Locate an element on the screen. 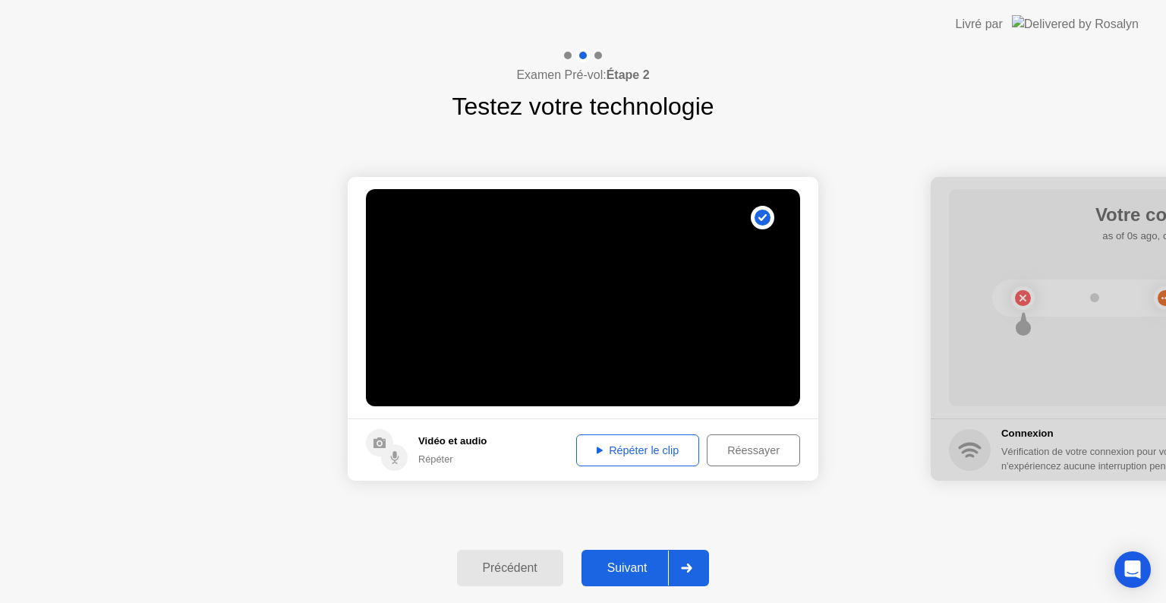 This screenshot has height=603, width=1166. img: Delivered by Rosalyn is located at coordinates (1075, 24).